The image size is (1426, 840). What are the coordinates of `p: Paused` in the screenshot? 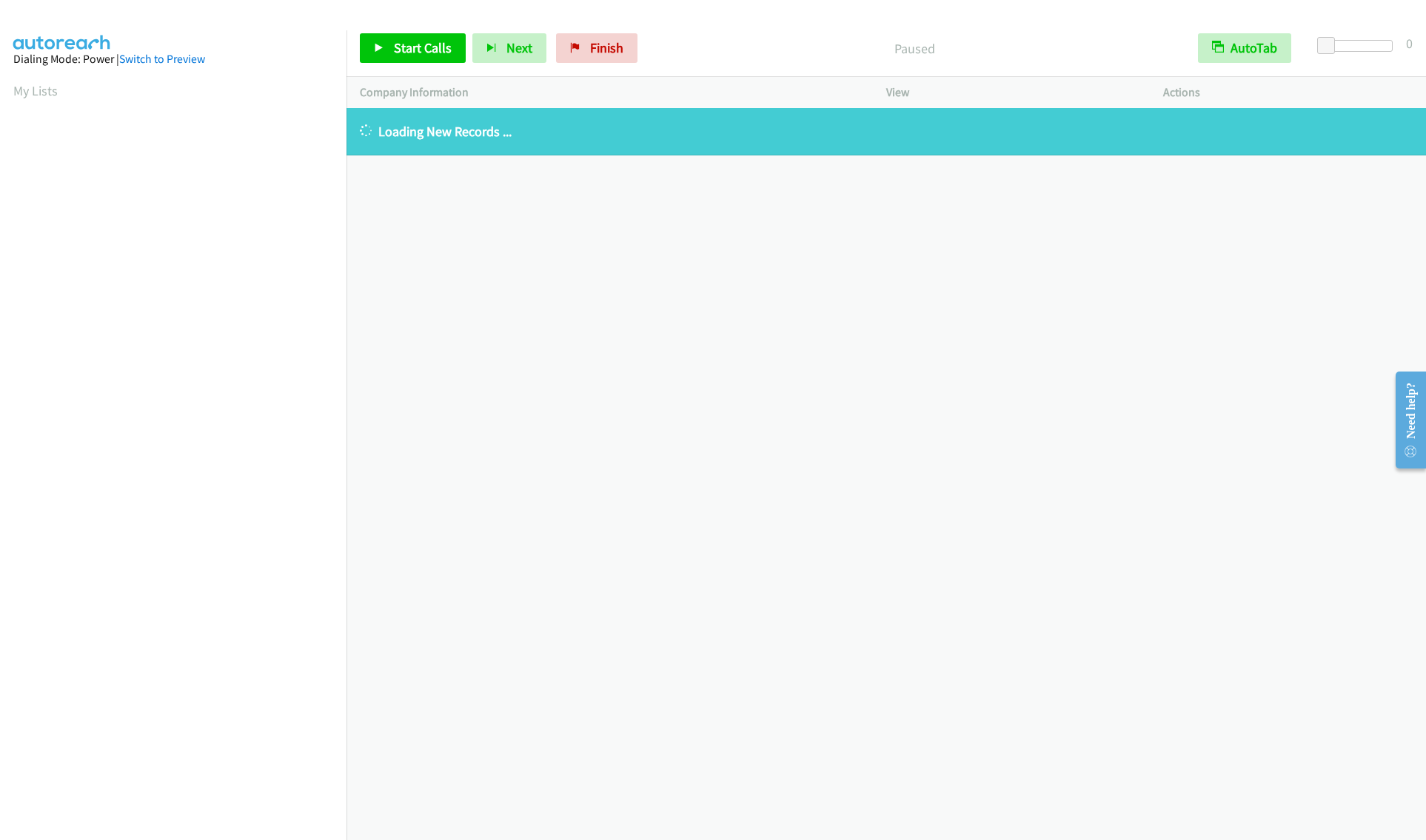 It's located at (915, 49).